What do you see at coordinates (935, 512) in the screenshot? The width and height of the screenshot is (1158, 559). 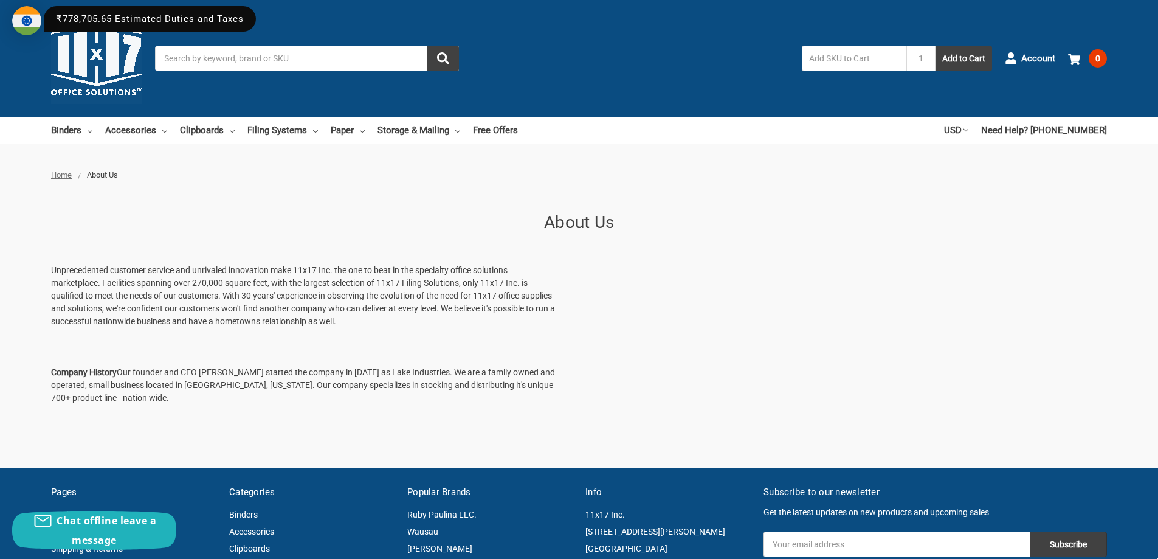 I see `p: Get the latest updates on new products and upcoming sales` at bounding box center [935, 512].